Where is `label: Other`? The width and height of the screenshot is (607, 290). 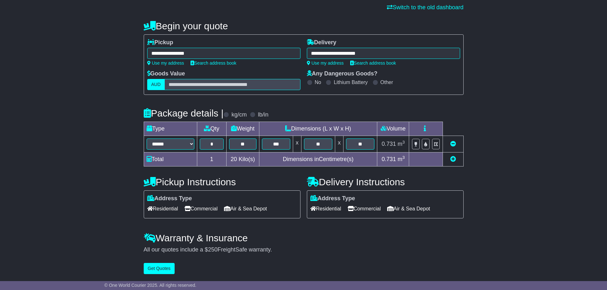 label: Other is located at coordinates (387, 82).